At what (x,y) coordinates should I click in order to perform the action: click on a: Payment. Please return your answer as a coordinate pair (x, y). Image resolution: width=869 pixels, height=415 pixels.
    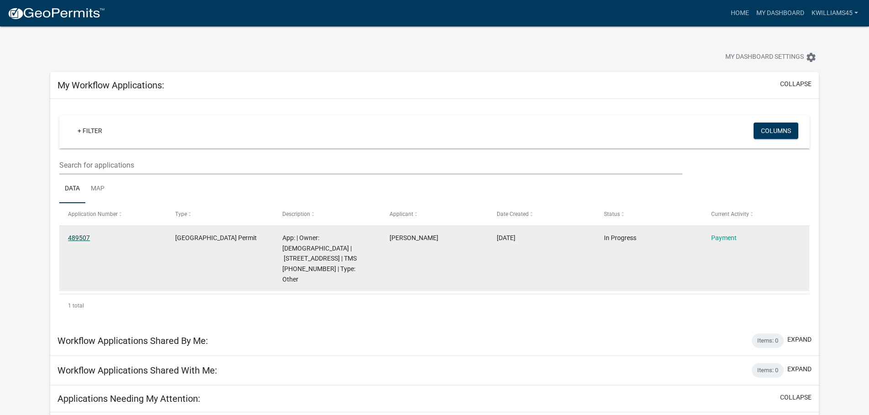
    Looking at the image, I should click on (724, 238).